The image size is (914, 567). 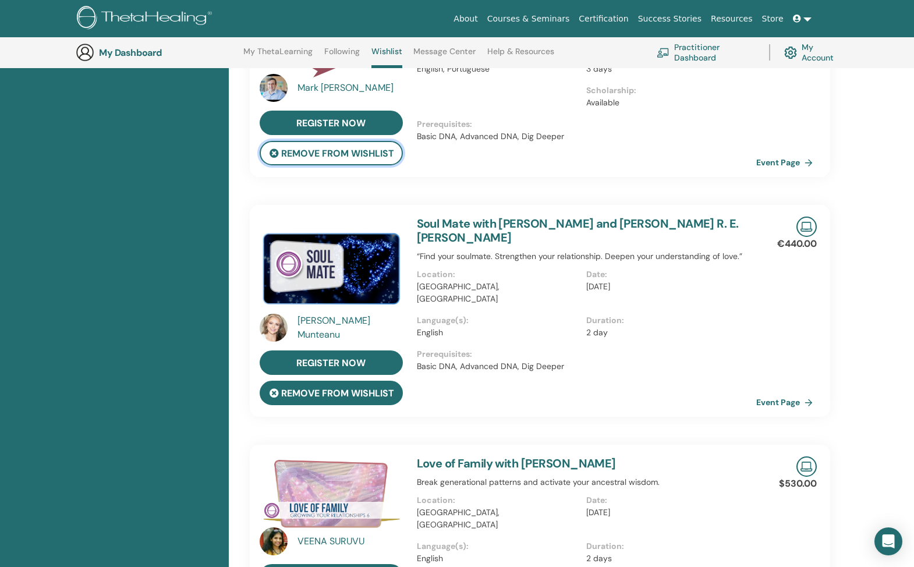 I want to click on div: Domain Overview, so click(x=74, y=72).